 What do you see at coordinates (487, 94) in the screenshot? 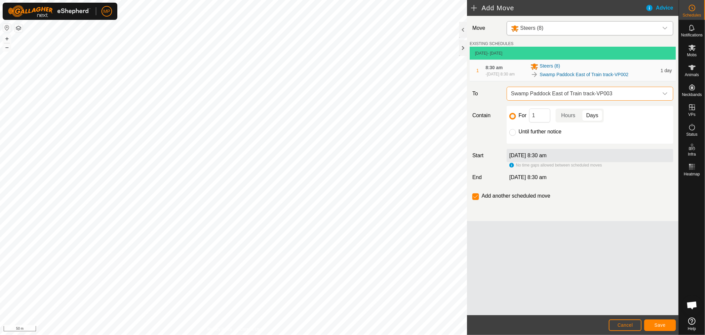
I see `label: To` at bounding box center [487, 94].